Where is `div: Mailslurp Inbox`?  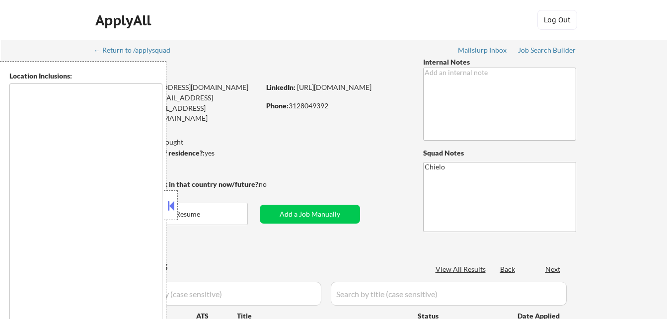 div: Mailslurp Inbox is located at coordinates (482, 50).